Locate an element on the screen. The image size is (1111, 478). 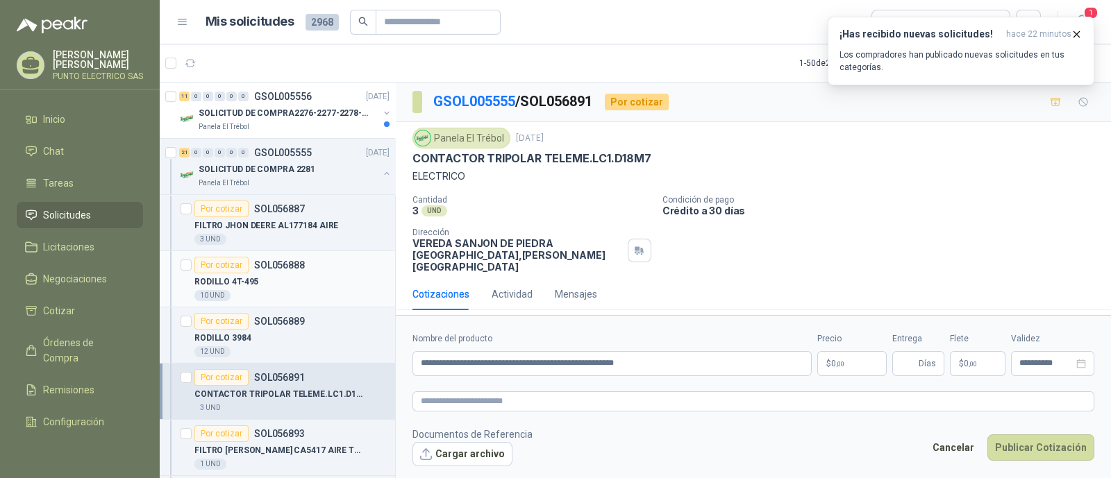
p: Documentos de Referencia is located at coordinates (472, 435).